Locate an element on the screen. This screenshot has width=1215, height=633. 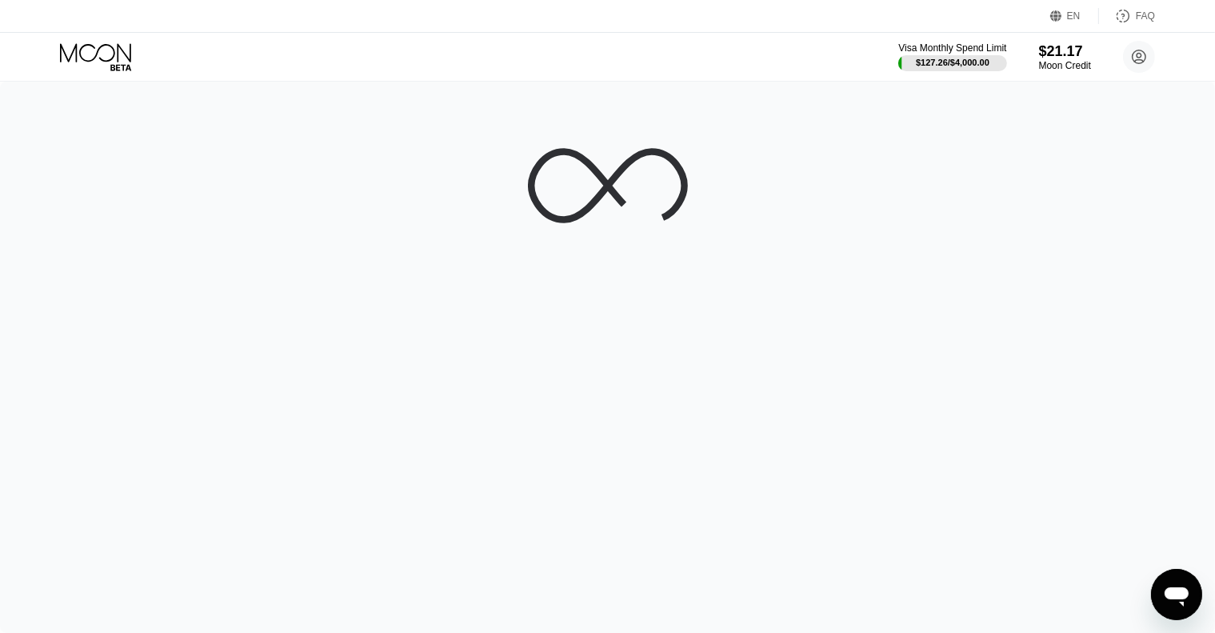
div: Moon Credit is located at coordinates (1065, 66).